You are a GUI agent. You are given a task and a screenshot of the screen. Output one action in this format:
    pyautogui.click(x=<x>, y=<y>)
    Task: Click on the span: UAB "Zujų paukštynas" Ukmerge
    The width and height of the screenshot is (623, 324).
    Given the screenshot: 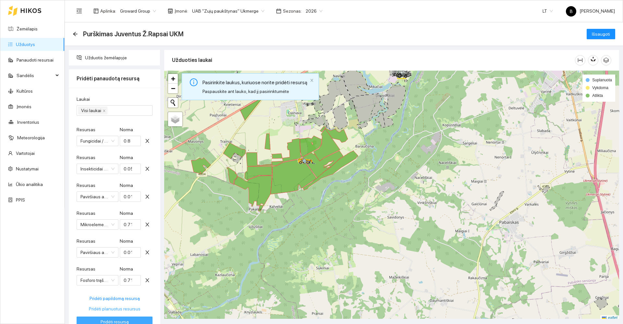 What is the action you would take?
    pyautogui.click(x=228, y=11)
    